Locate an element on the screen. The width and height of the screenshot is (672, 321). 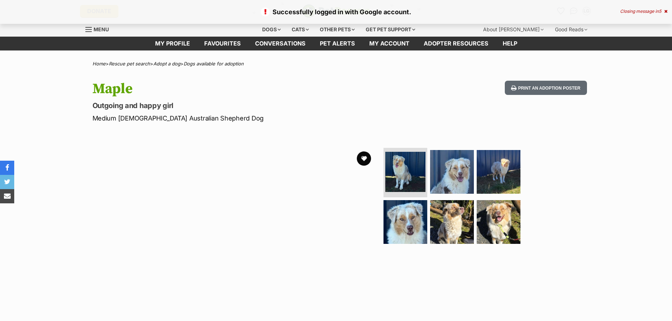
span: Menu is located at coordinates (101, 29).